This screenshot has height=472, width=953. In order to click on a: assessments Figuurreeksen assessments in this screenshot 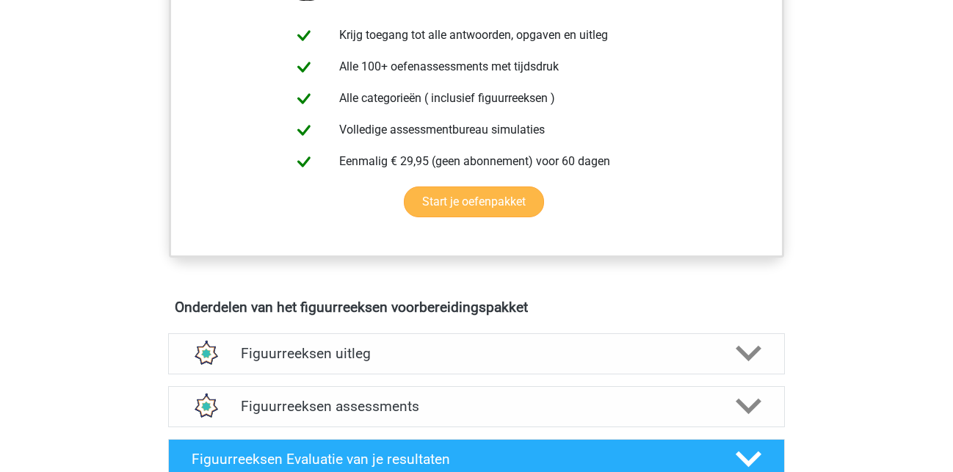, I will do `click(477, 407)`.